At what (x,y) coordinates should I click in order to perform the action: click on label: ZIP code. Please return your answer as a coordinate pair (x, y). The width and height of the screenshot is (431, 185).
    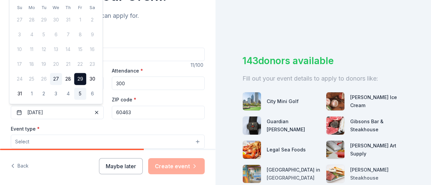
    Looking at the image, I should click on (124, 100).